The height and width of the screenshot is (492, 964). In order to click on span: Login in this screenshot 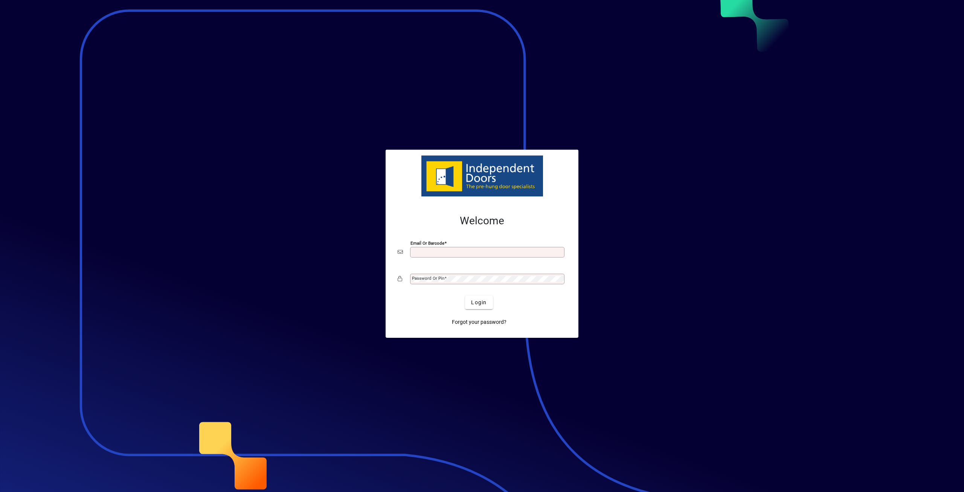, I will do `click(479, 302)`.